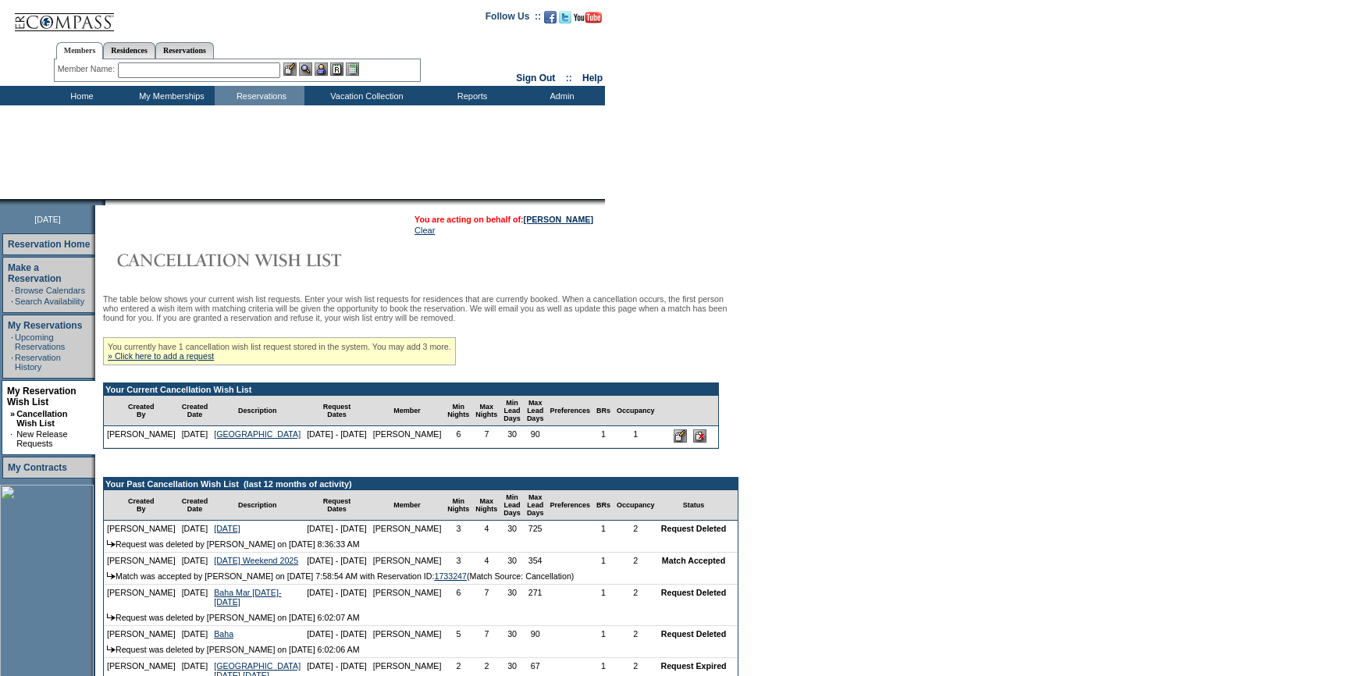 The width and height of the screenshot is (1352, 676). I want to click on img: Follow us on Twitter, so click(565, 17).